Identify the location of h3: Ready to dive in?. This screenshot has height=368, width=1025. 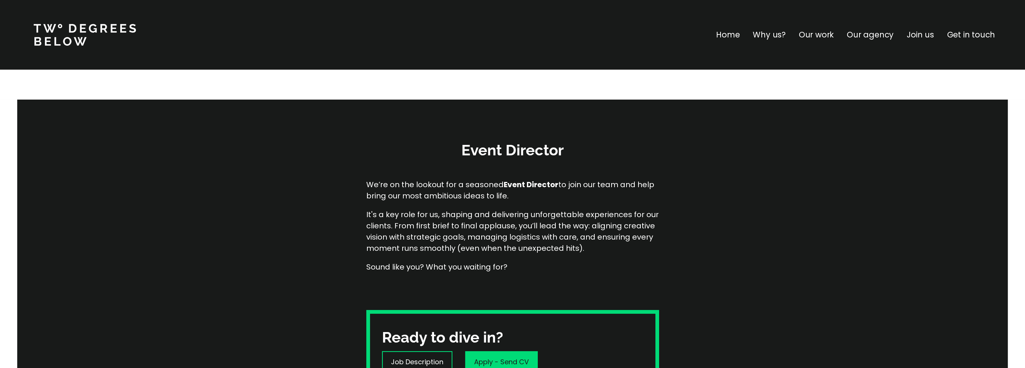
(442, 337).